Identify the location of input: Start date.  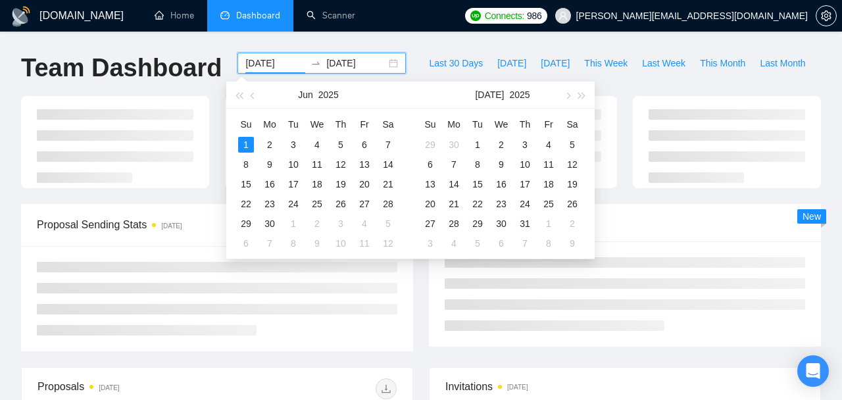
(275, 63).